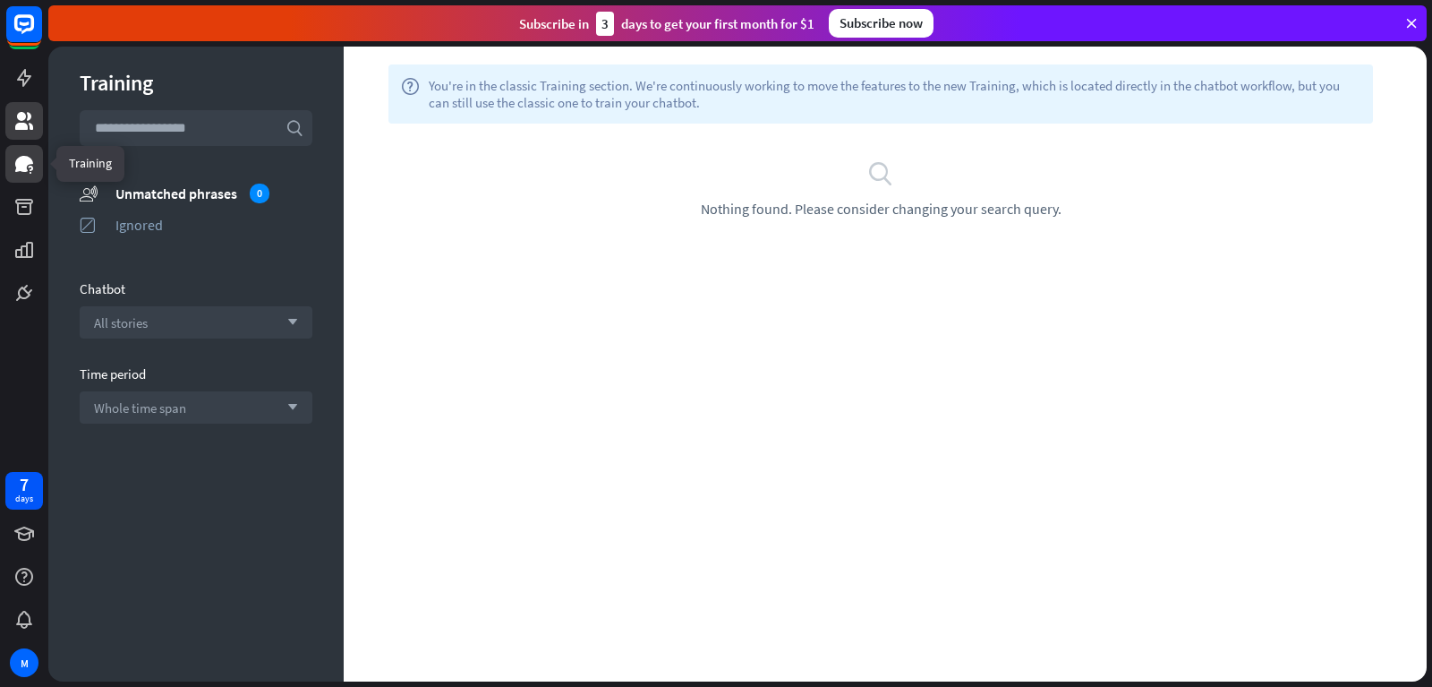 The height and width of the screenshot is (687, 1432). Describe the element at coordinates (667, 23) in the screenshot. I see `div: Subscribe in days to get your first month for $1` at that location.